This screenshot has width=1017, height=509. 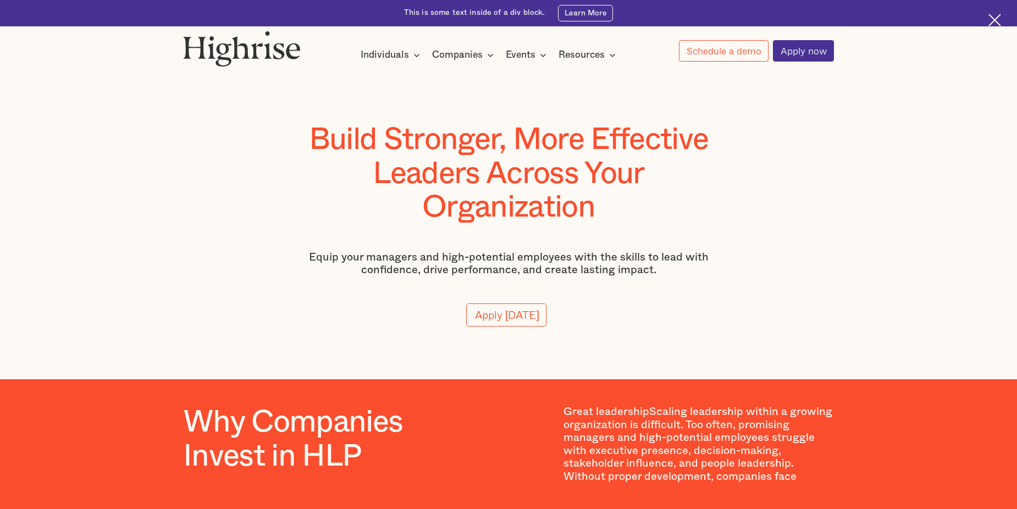 I want to click on div: This is some text inside of a div block., so click(x=475, y=13).